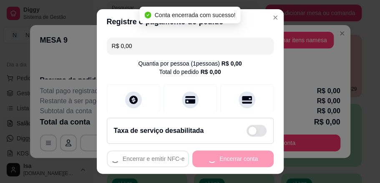 This screenshot has height=183, width=380. Describe the element at coordinates (190, 63) in the screenshot. I see `div: Quantia por pessoa ( 1 pessoas)` at that location.